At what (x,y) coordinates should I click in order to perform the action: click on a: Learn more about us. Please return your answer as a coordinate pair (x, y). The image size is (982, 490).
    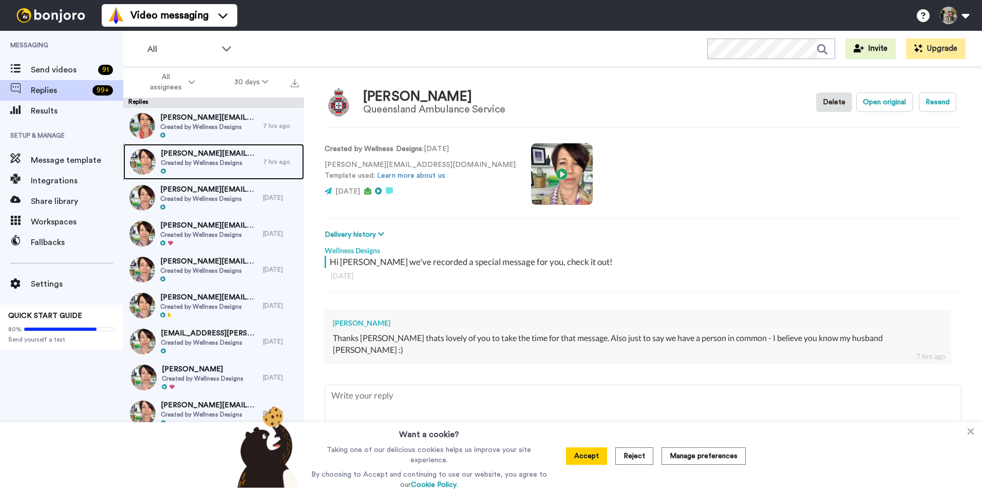
    Looking at the image, I should click on (411, 176).